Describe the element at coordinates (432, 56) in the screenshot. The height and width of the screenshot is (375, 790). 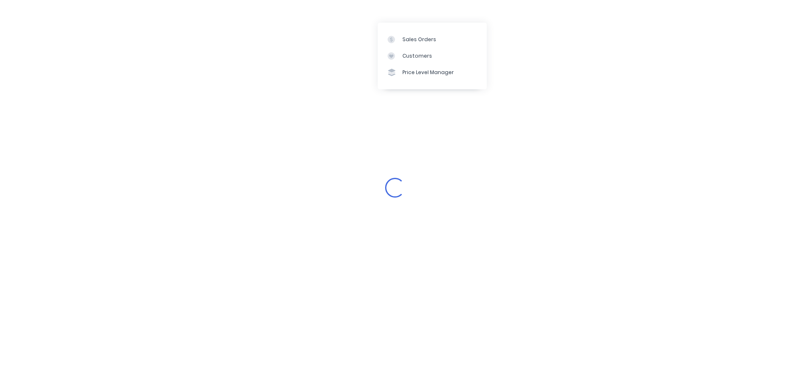
I see `a: Customers` at that location.